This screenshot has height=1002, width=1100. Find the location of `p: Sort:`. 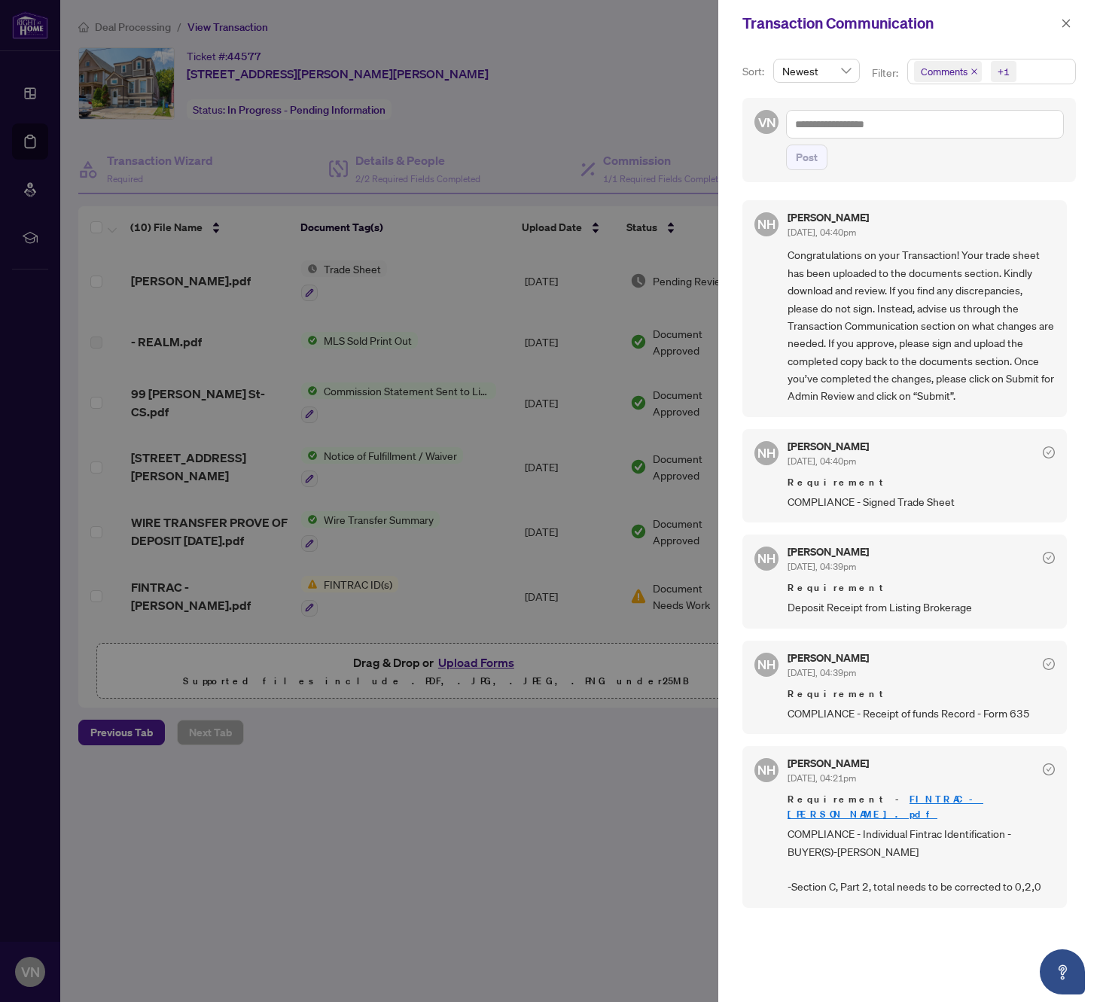

p: Sort: is located at coordinates (755, 72).